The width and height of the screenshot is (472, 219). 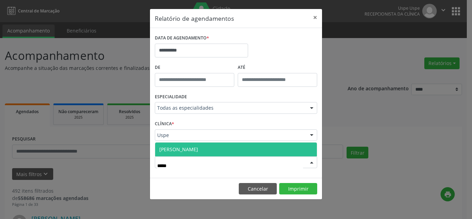 What do you see at coordinates (194, 18) in the screenshot?
I see `h5: Relatório de agendamentos` at bounding box center [194, 18].